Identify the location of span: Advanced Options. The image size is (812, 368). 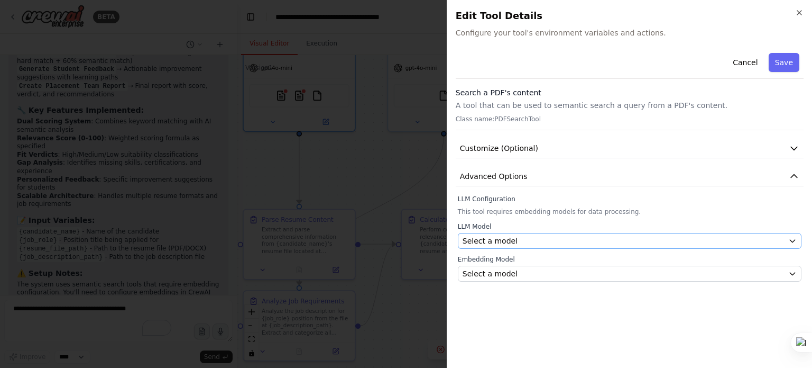
(494, 176).